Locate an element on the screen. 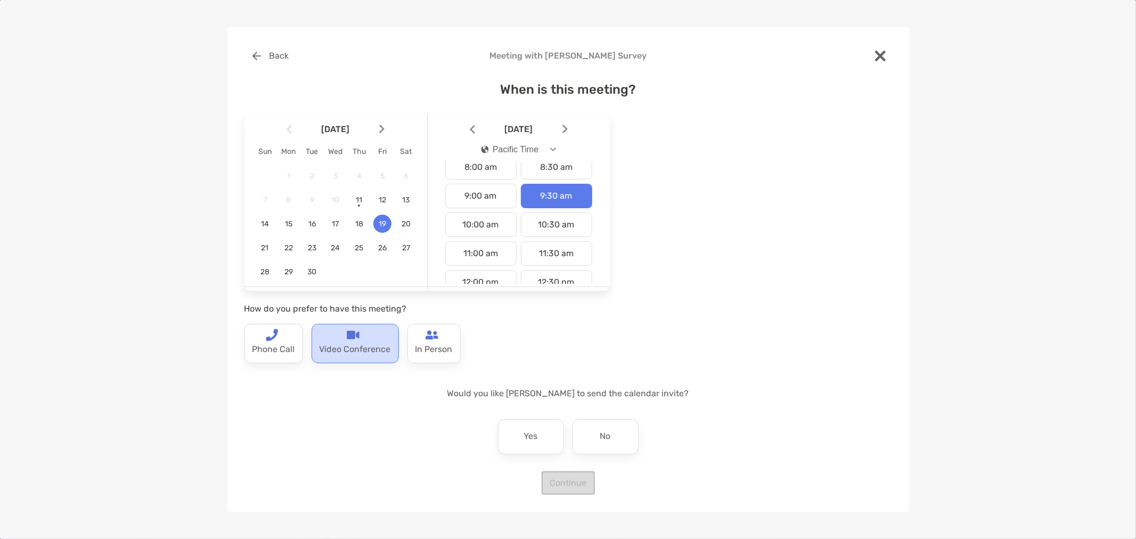 This screenshot has width=1136, height=539. span: 23 is located at coordinates (312, 248).